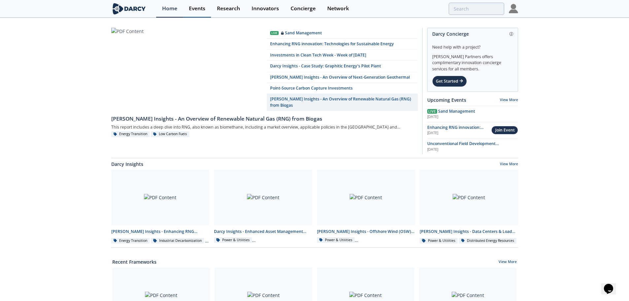  Describe the element at coordinates (129, 9) in the screenshot. I see `img: logo-wide.svg` at that location.